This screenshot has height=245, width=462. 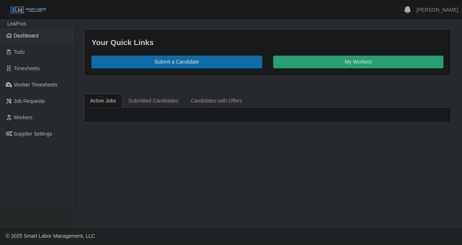 I want to click on img: SLM Logo, so click(x=28, y=10).